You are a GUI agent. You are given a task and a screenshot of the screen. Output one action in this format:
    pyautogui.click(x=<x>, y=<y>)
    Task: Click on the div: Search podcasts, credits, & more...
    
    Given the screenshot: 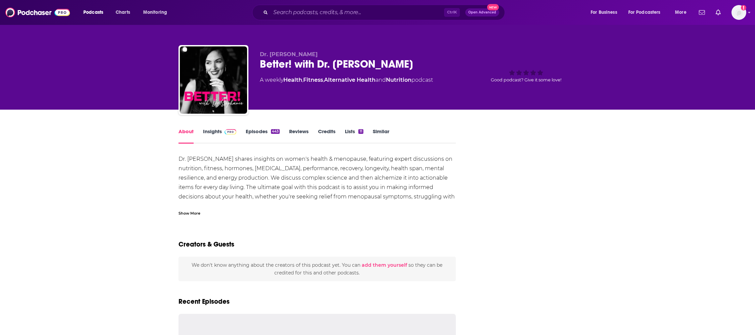 What is the action you would take?
    pyautogui.click(x=385, y=12)
    